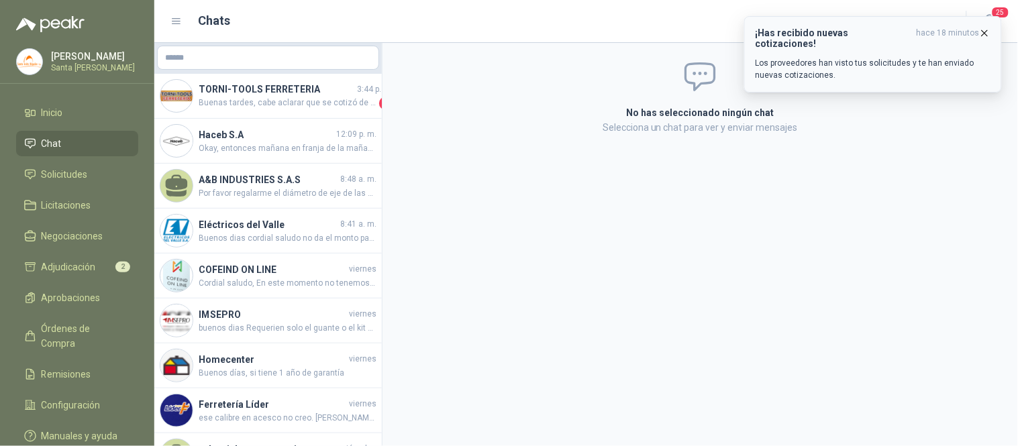  What do you see at coordinates (386, 103) in the screenshot?
I see `span: 1` at bounding box center [386, 103].